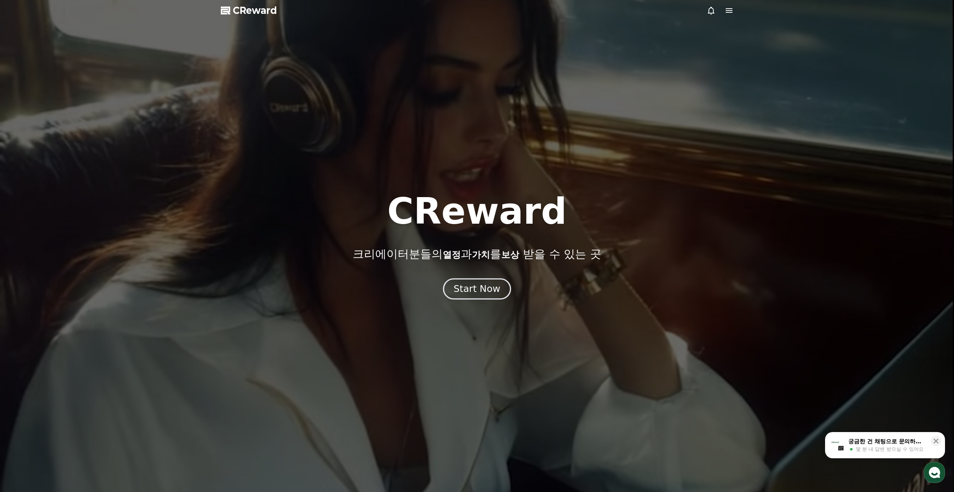 This screenshot has height=492, width=954. Describe the element at coordinates (477, 289) in the screenshot. I see `div: Start Now` at that location.